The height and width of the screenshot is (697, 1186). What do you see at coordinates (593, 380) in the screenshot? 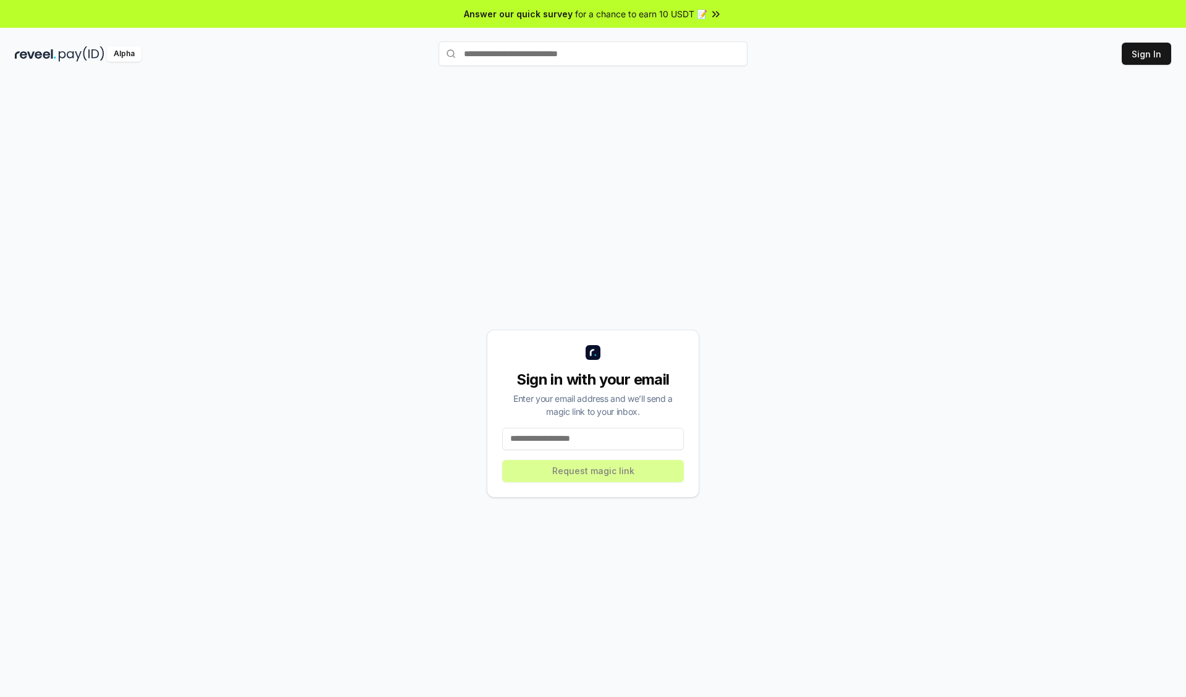
I see `div: Sign in with your email` at bounding box center [593, 380].